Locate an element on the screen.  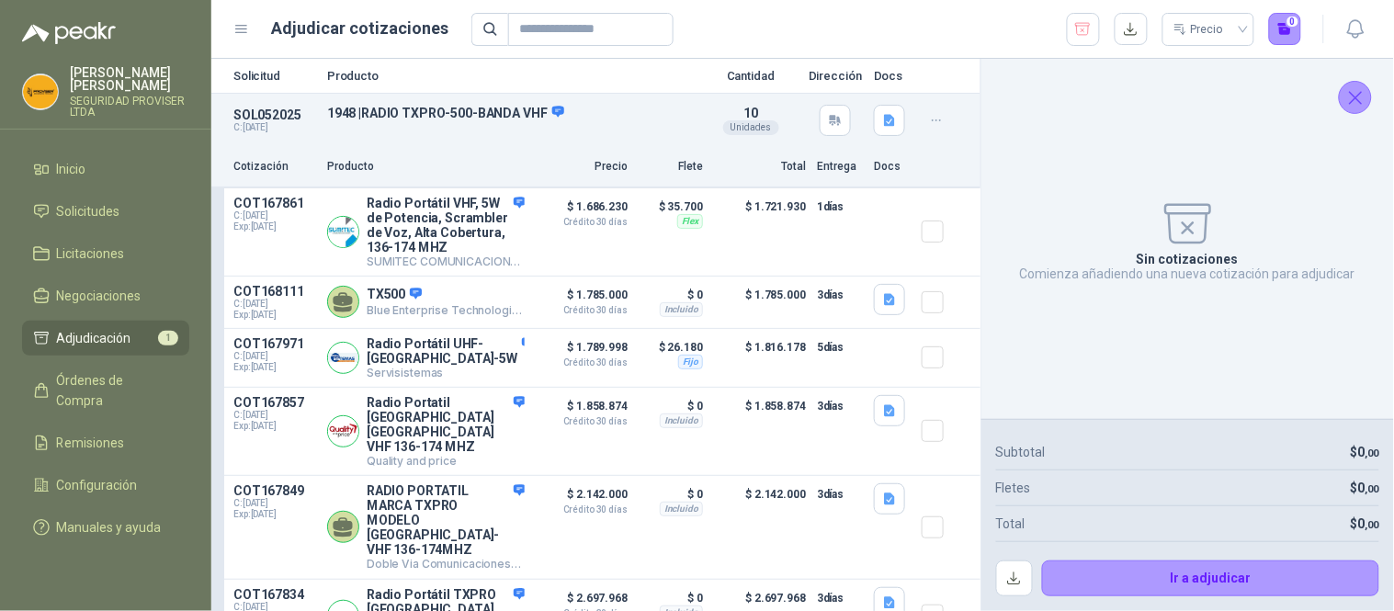
a: Manuales y ayuda is located at coordinates (106, 528).